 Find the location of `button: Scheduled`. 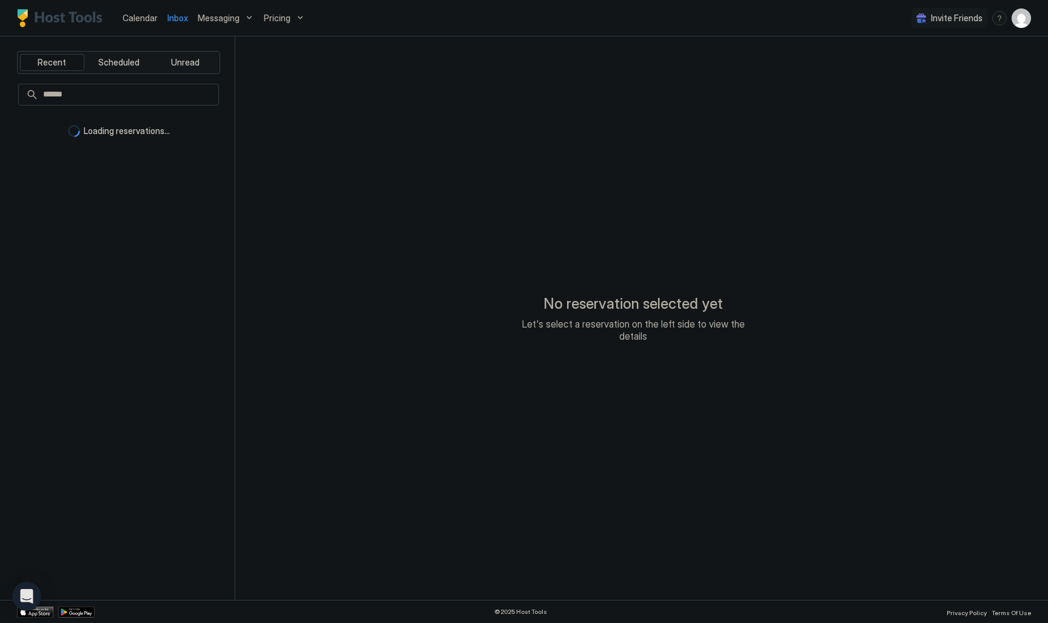

button: Scheduled is located at coordinates (119, 62).